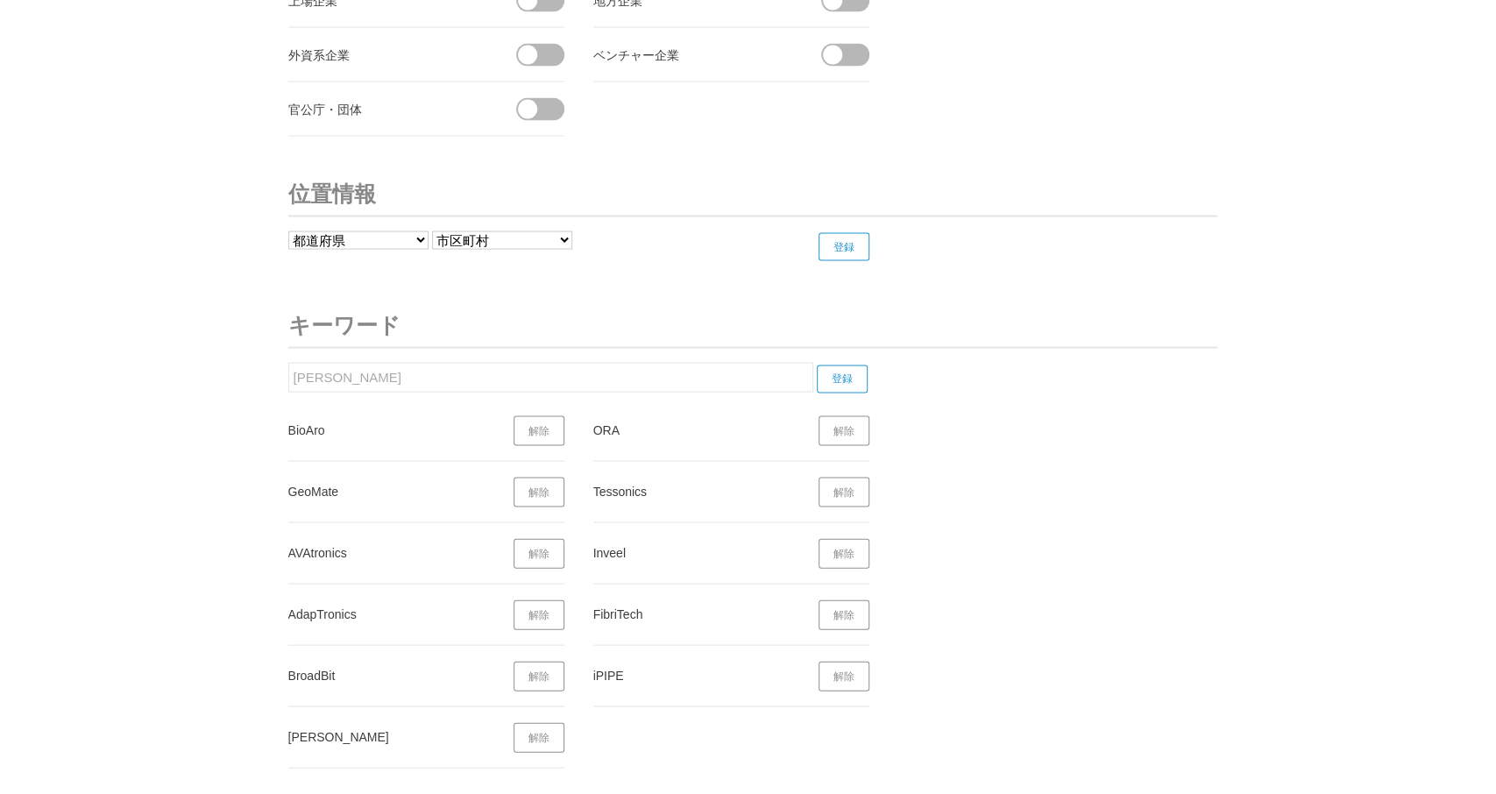 The height and width of the screenshot is (794, 1496). I want to click on div: AdapTronics, so click(387, 614).